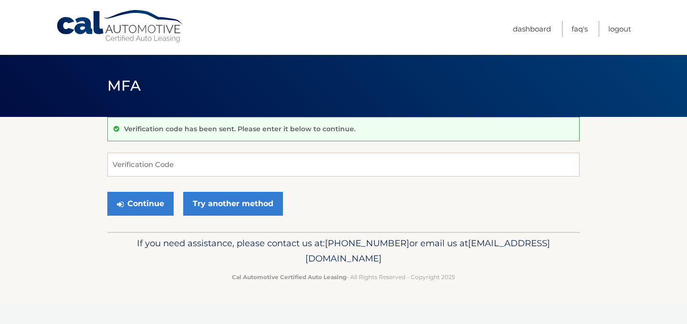 This screenshot has width=687, height=324. What do you see at coordinates (619, 29) in the screenshot?
I see `a: Logout` at bounding box center [619, 29].